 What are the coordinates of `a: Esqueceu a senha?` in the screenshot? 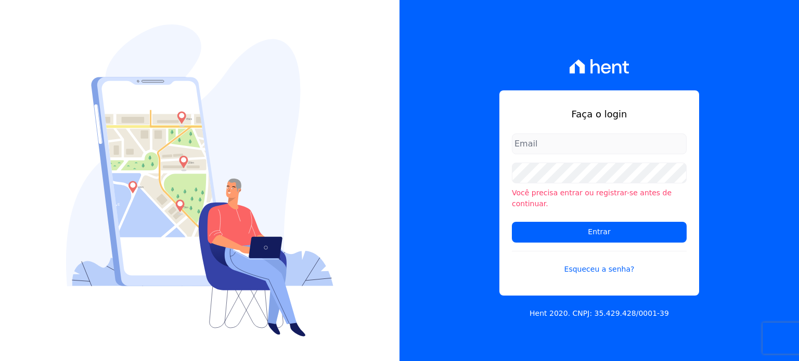 It's located at (599, 263).